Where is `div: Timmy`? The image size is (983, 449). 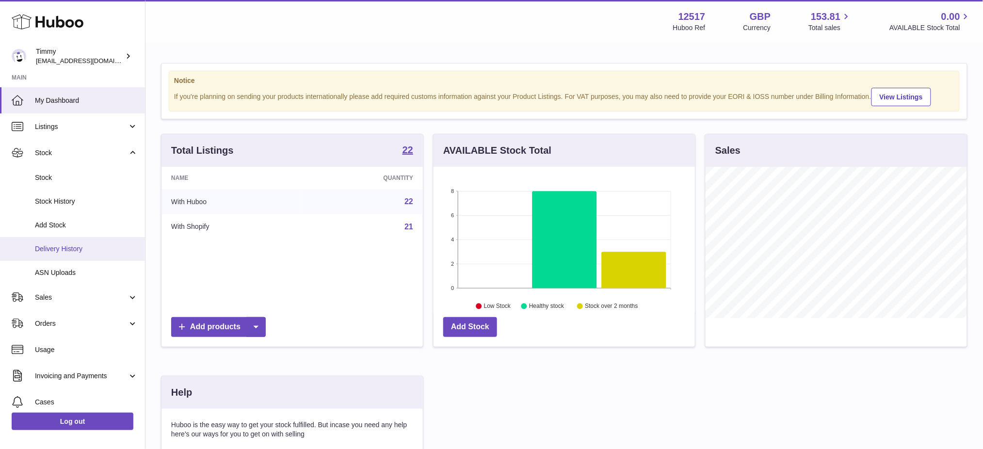 div: Timmy is located at coordinates (80, 56).